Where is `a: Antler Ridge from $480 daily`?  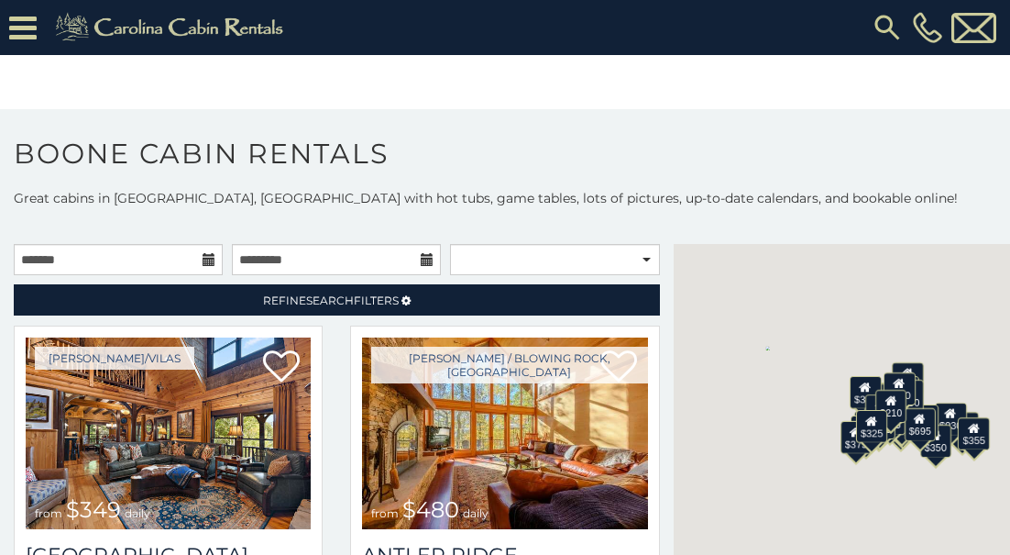 a: Antler Ridge from $480 daily is located at coordinates (504, 433).